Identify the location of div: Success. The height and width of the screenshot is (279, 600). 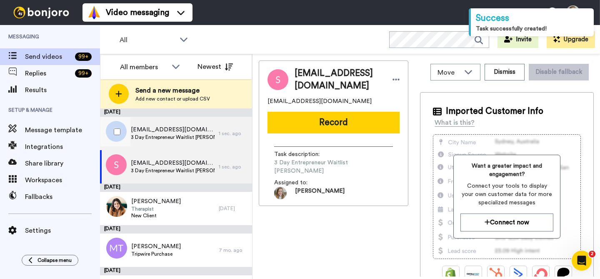
(532, 18).